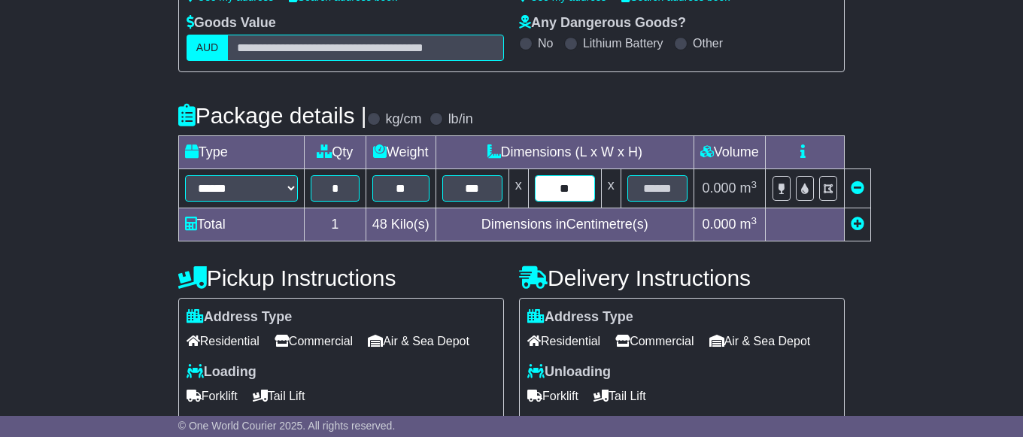 The width and height of the screenshot is (1023, 437). What do you see at coordinates (461, 120) in the screenshot?
I see `label: lb/in` at bounding box center [461, 120].